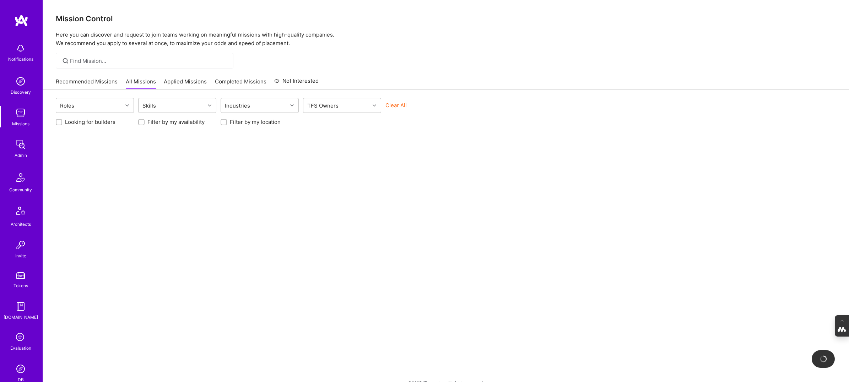 This screenshot has height=382, width=849. Describe the element at coordinates (396, 105) in the screenshot. I see `button: Clear All` at that location.